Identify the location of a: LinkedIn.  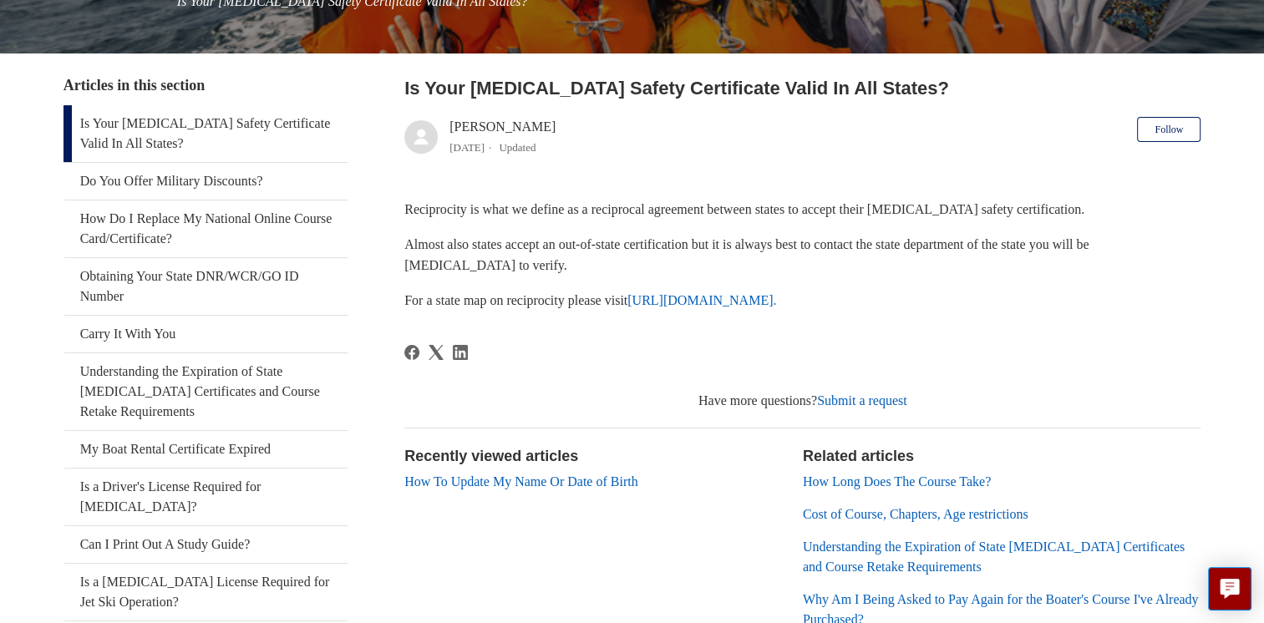
(460, 352).